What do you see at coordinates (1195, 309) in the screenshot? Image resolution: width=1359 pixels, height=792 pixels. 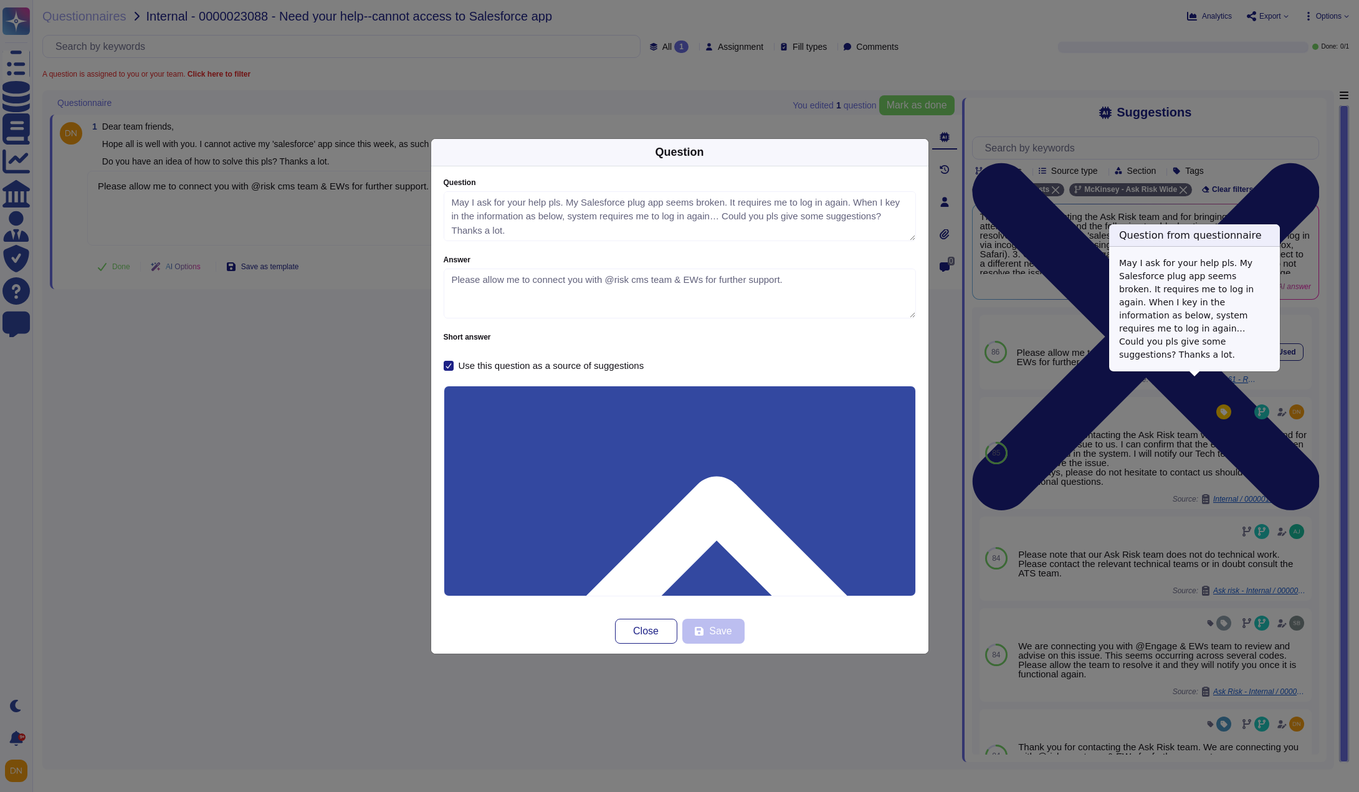 I see `div: May I ask for your help pls. My Salesforce plug app seems broken. It requires me to log in again....` at bounding box center [1195, 309].